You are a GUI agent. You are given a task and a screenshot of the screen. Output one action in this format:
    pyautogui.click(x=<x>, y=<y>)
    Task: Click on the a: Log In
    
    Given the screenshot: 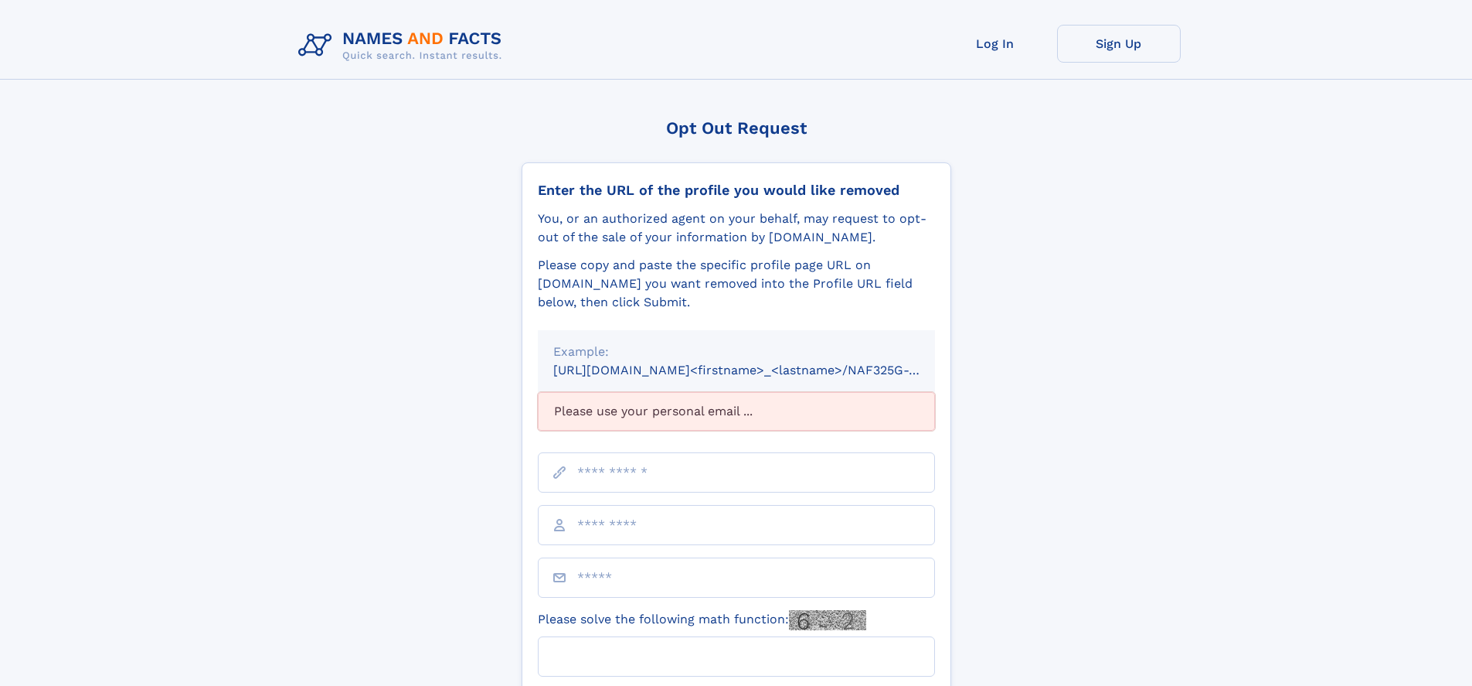 What is the action you would take?
    pyautogui.click(x=995, y=43)
    